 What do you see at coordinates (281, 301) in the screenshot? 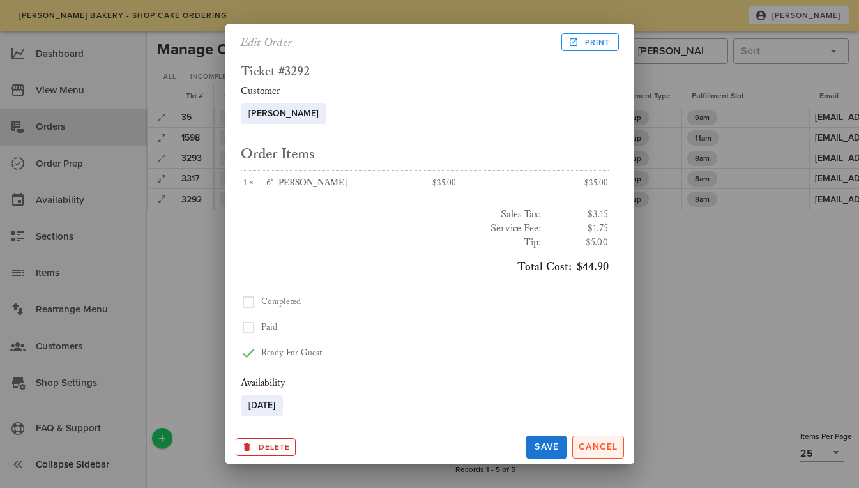
I see `span: Completed` at bounding box center [281, 301].